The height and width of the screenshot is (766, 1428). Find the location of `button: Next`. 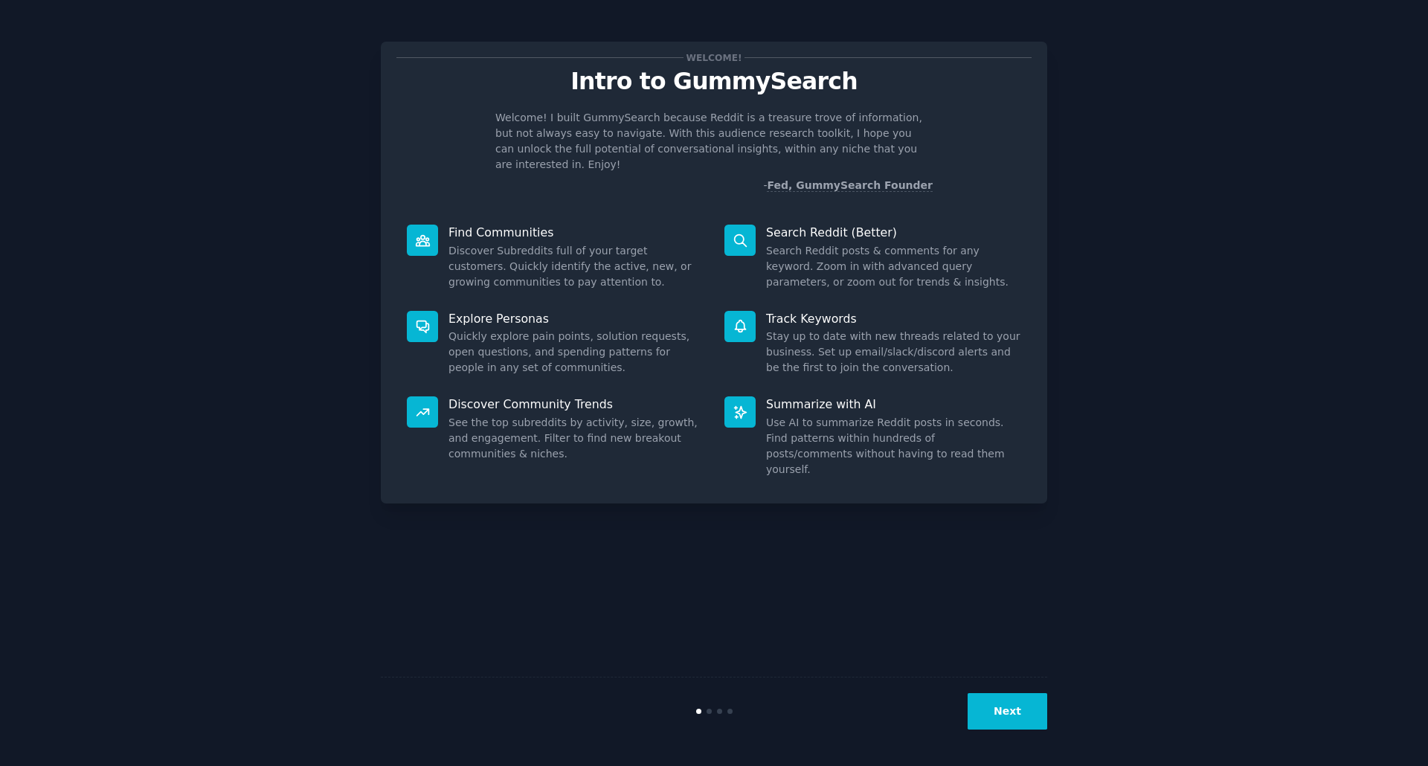

button: Next is located at coordinates (1007, 711).